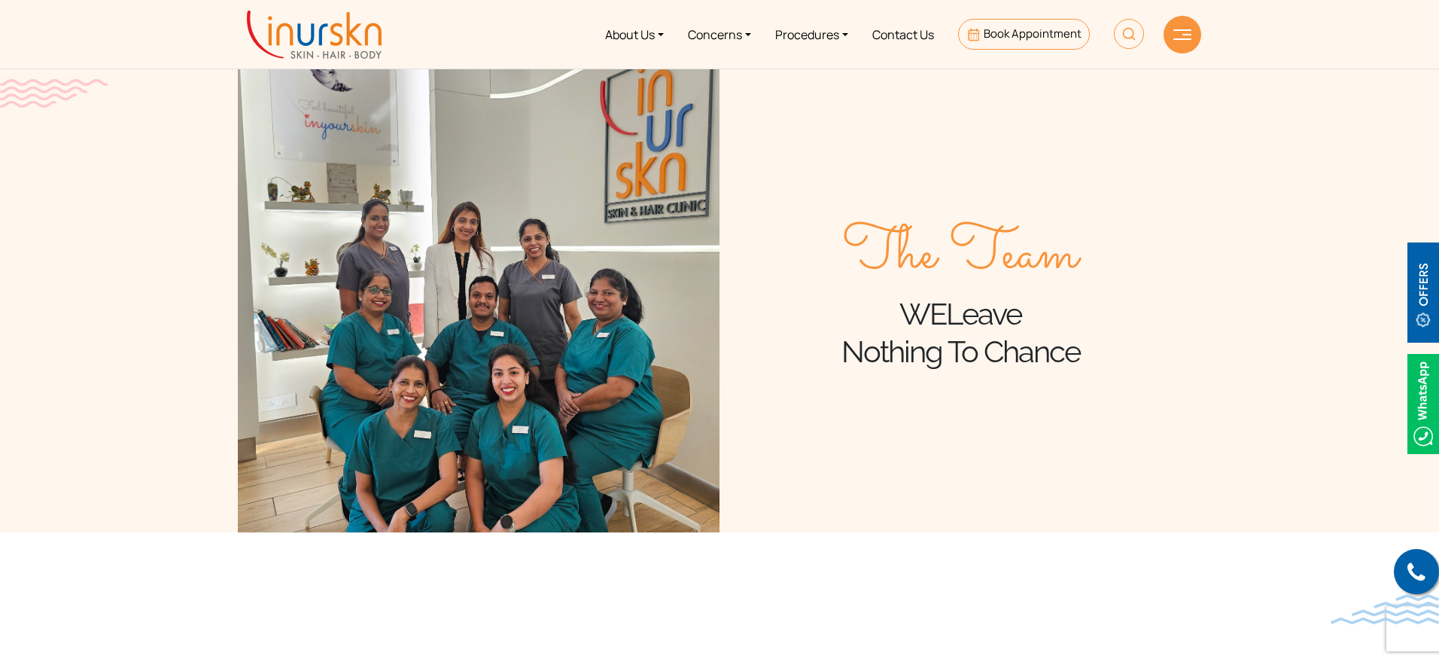 The height and width of the screenshot is (662, 1439). What do you see at coordinates (811, 34) in the screenshot?
I see `a: Procedures` at bounding box center [811, 34].